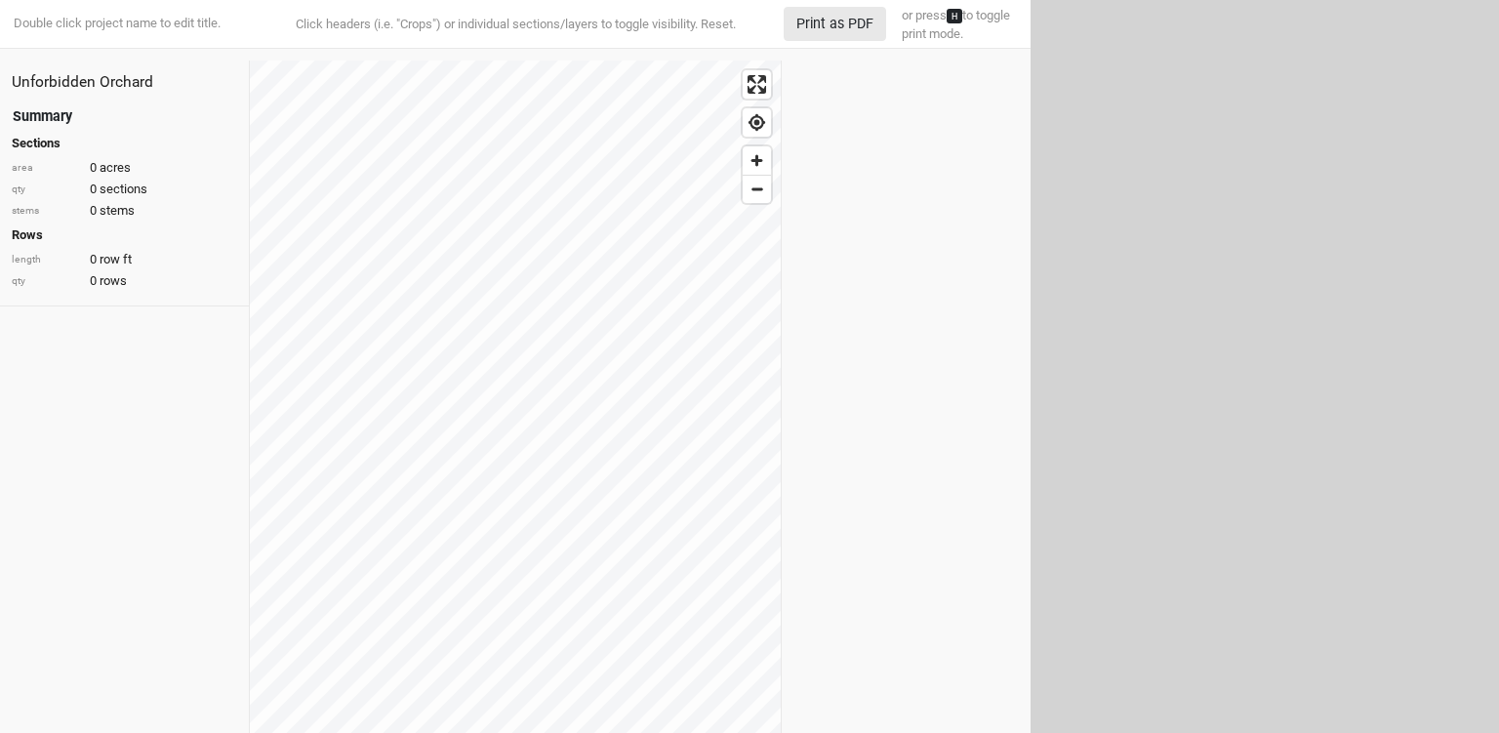  Describe the element at coordinates (756, 84) in the screenshot. I see `span: Enter fullscreen` at that location.